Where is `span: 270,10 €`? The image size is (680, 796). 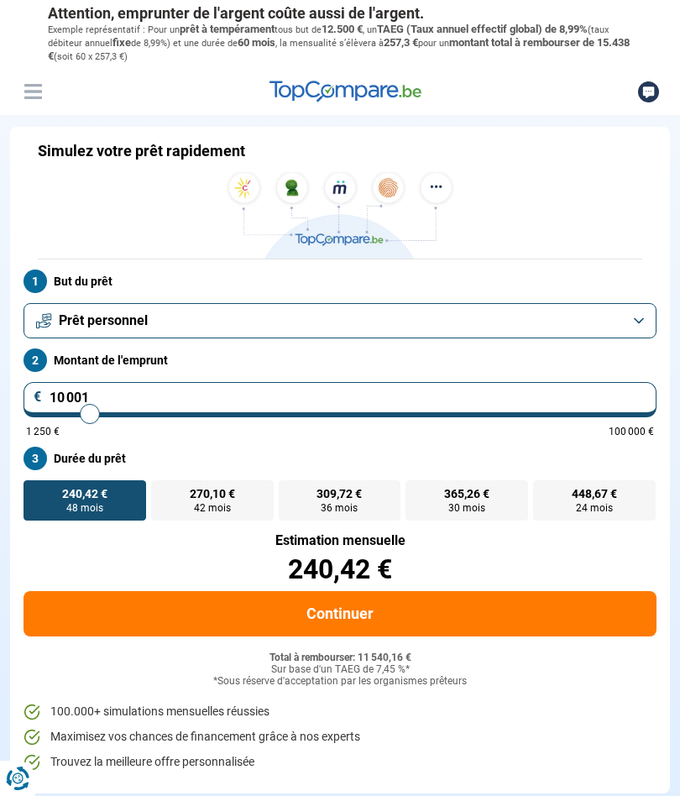
span: 270,10 € is located at coordinates (212, 493).